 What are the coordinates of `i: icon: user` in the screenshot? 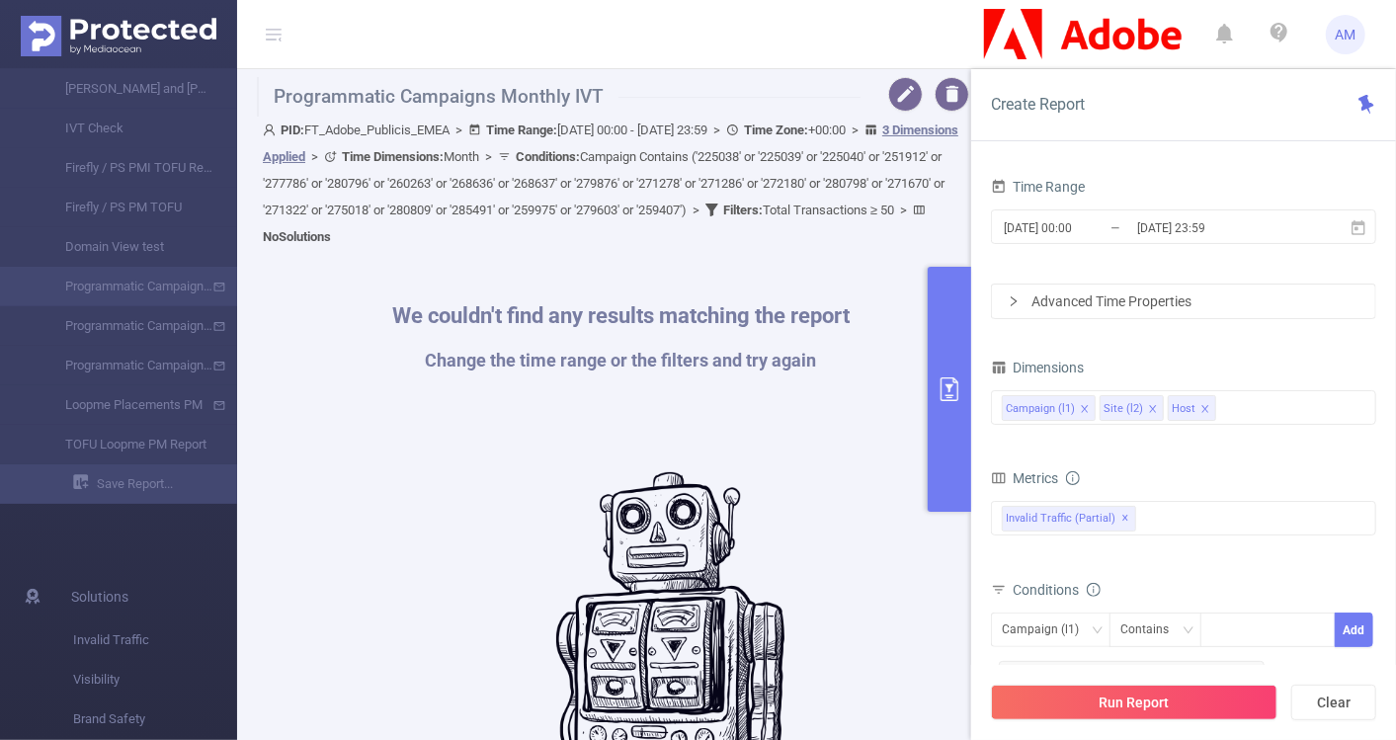 It's located at (272, 129).